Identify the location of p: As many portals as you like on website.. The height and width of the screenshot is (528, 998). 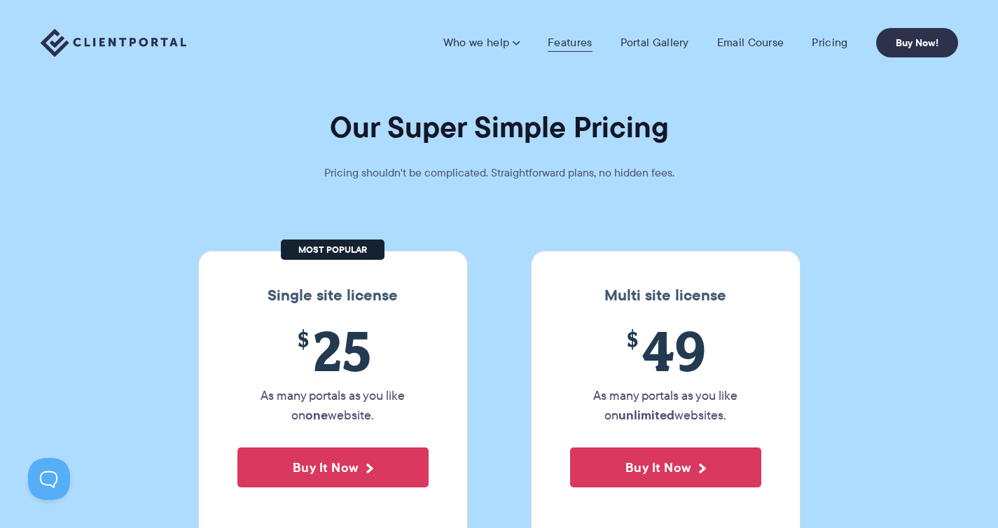
(333, 405).